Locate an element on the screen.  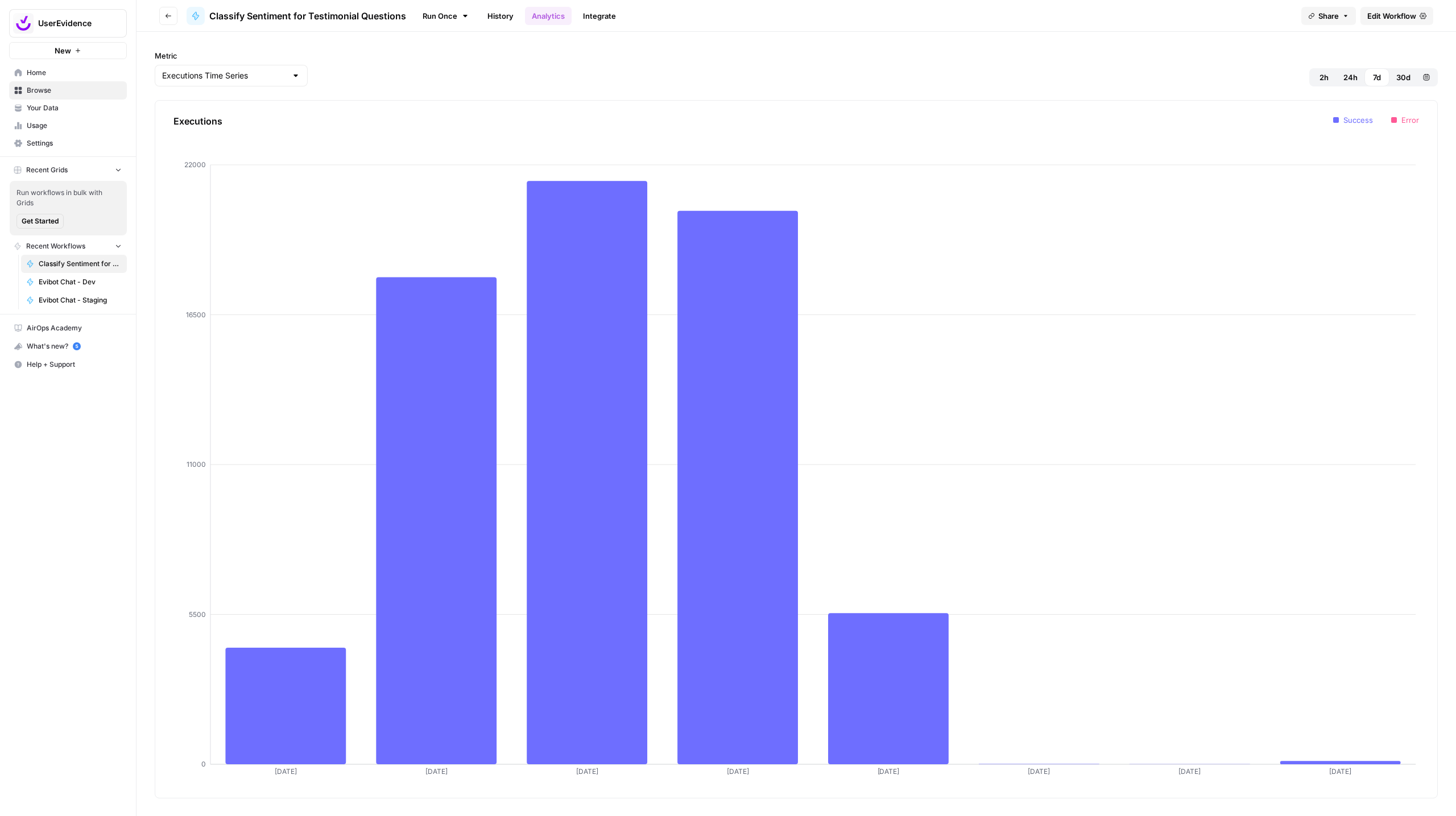
button: New is located at coordinates (67, 51).